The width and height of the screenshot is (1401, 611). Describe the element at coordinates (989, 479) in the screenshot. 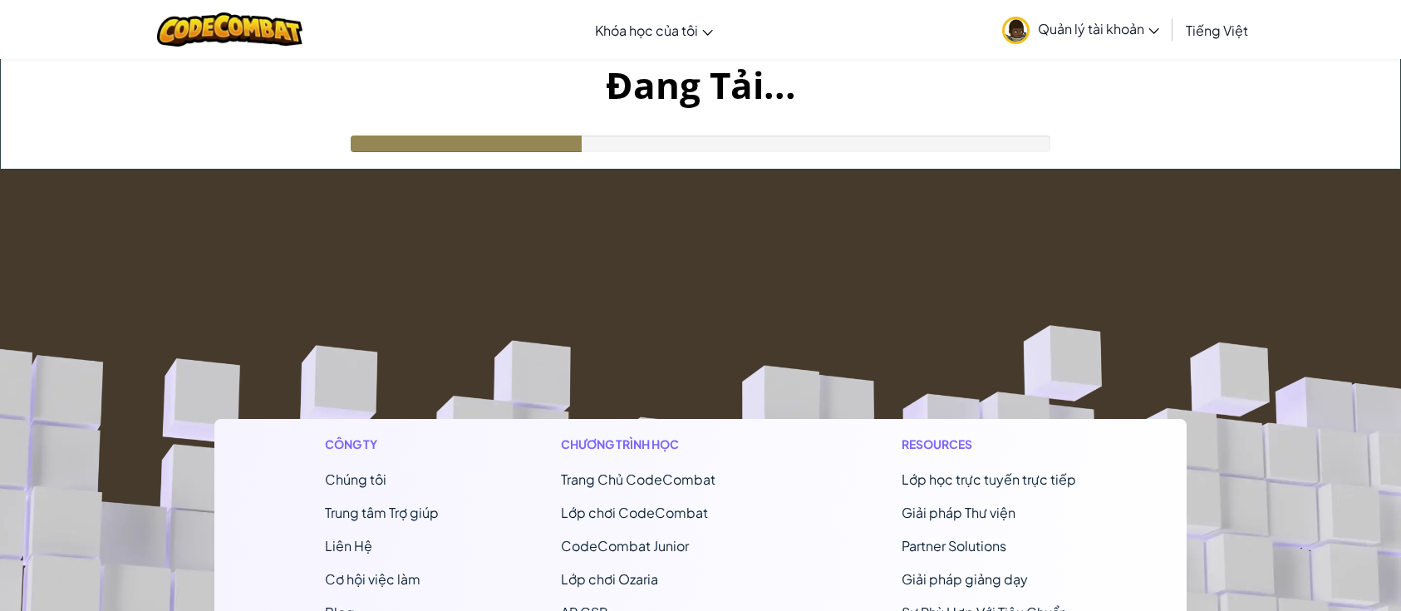

I see `a: Lớp học trực tuyến trực tiếp` at that location.